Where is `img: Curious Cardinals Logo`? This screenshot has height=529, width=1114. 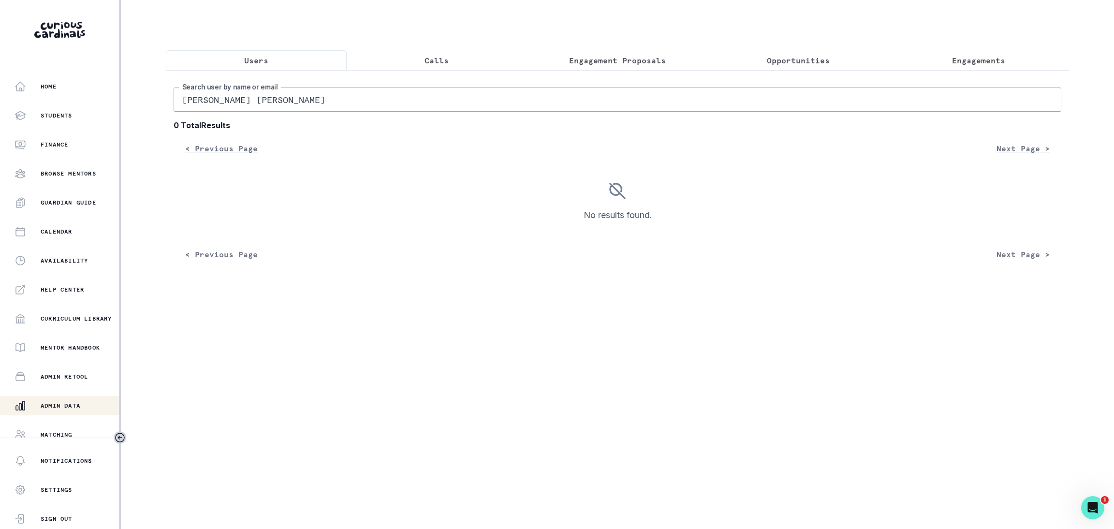
img: Curious Cardinals Logo is located at coordinates (59, 30).